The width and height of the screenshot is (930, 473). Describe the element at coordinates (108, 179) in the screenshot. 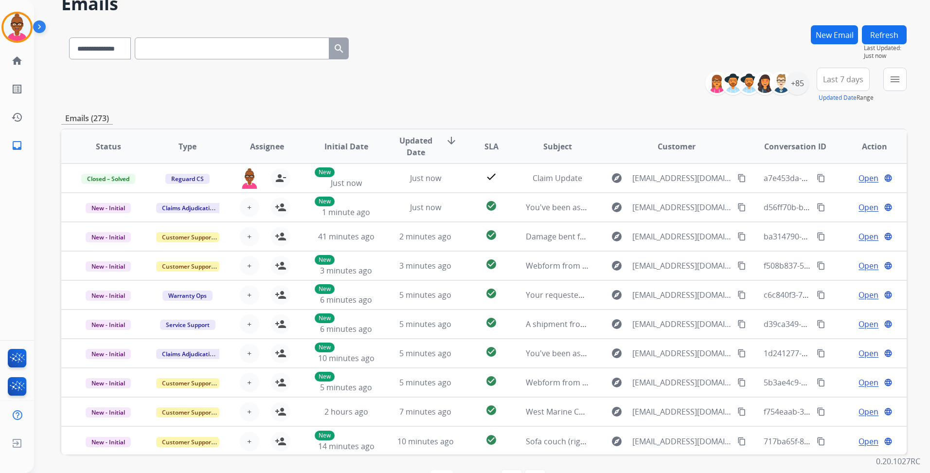

I see `span: Closed – Solved` at that location.